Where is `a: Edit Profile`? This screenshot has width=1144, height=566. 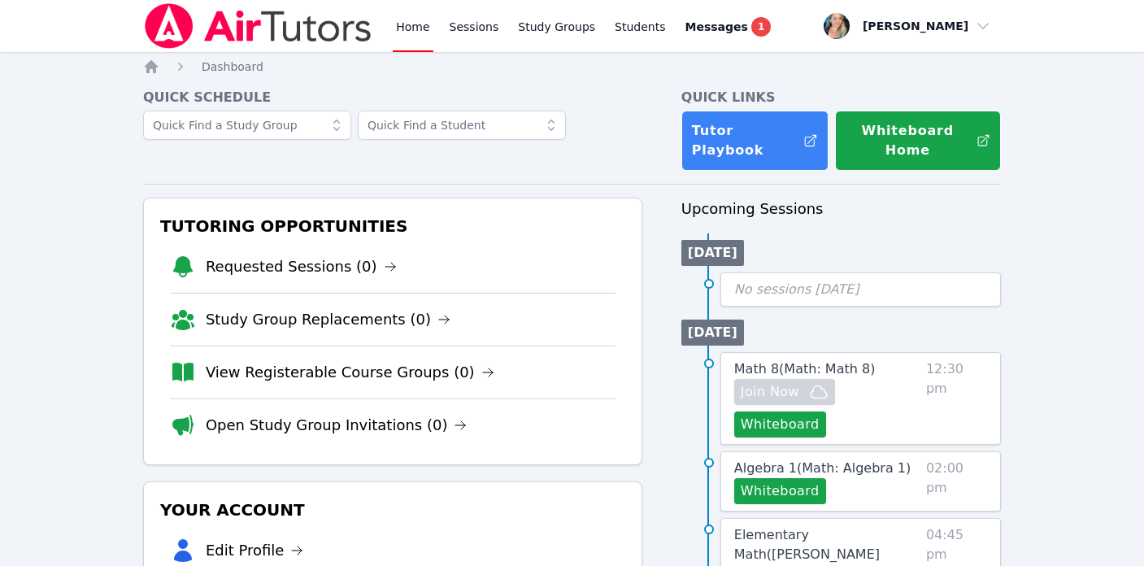
a: Edit Profile is located at coordinates (254, 550).